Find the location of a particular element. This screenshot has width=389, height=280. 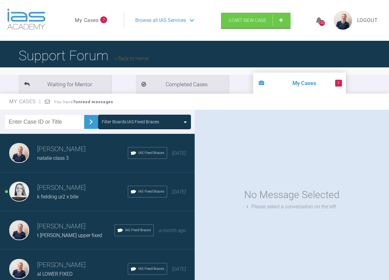

span: al LOWER FIXED is located at coordinates (55, 274).